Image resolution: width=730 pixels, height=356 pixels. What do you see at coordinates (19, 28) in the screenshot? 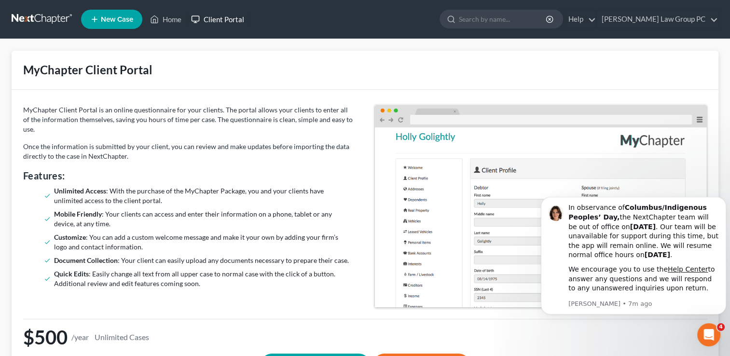
I see `img: Profile image for Emma` at bounding box center [19, 28].